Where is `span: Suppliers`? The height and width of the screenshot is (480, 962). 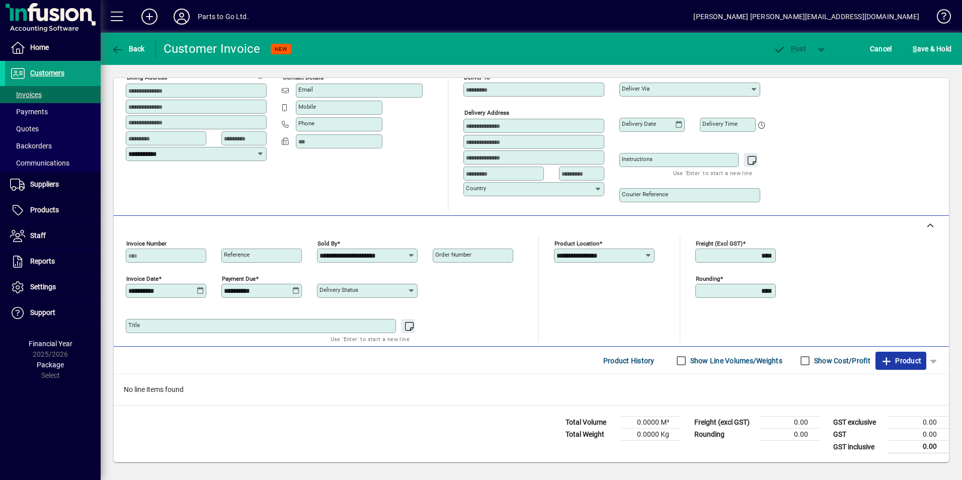 span: Suppliers is located at coordinates (44, 184).